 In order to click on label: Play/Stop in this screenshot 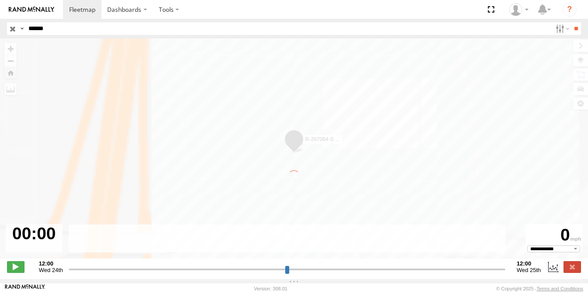, I will do `click(16, 267)`.